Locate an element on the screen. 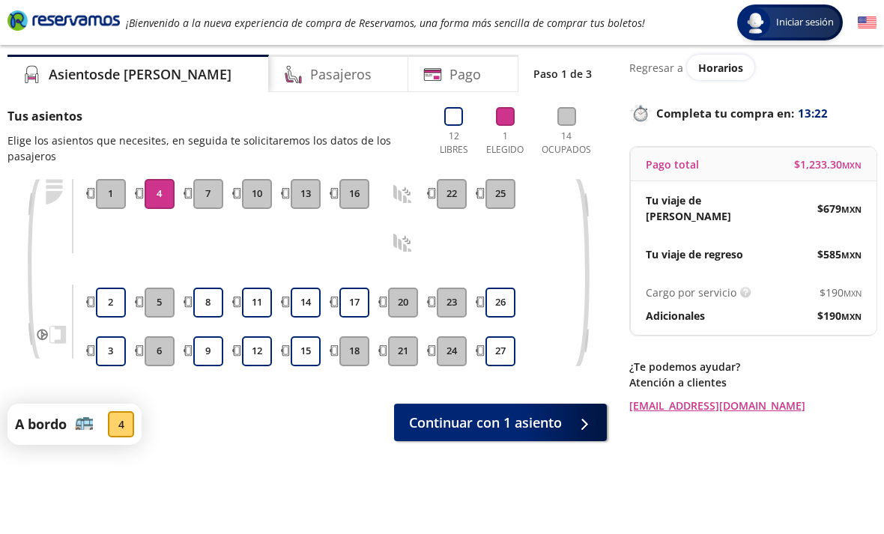  button: 14 is located at coordinates (306, 303).